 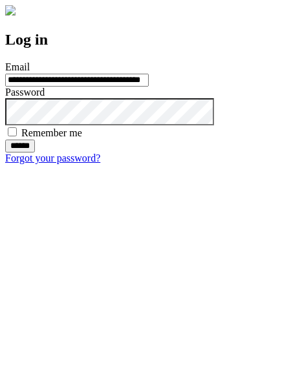 What do you see at coordinates (52, 158) in the screenshot?
I see `a: Forgot your password?` at bounding box center [52, 158].